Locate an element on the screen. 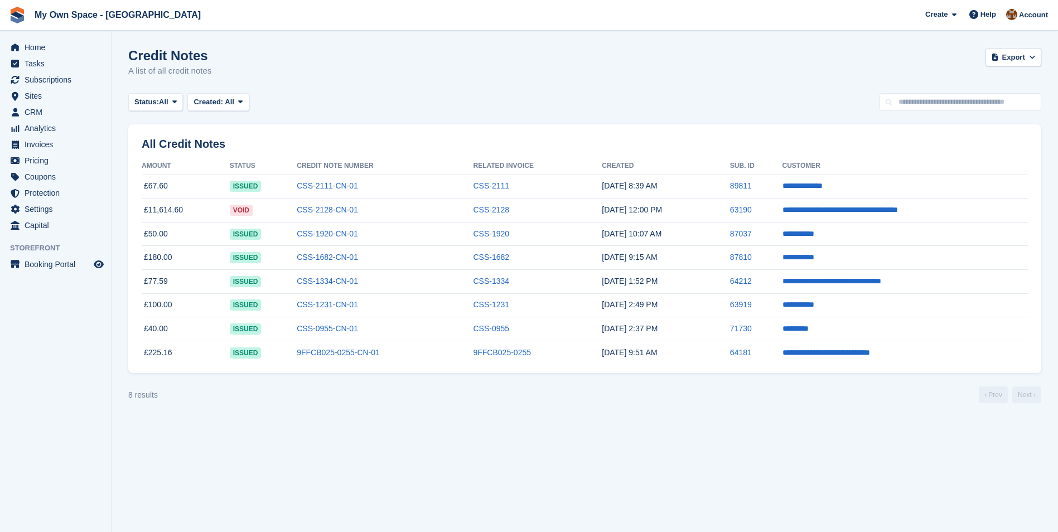 Image resolution: width=1058 pixels, height=532 pixels. span: void is located at coordinates (241, 210).